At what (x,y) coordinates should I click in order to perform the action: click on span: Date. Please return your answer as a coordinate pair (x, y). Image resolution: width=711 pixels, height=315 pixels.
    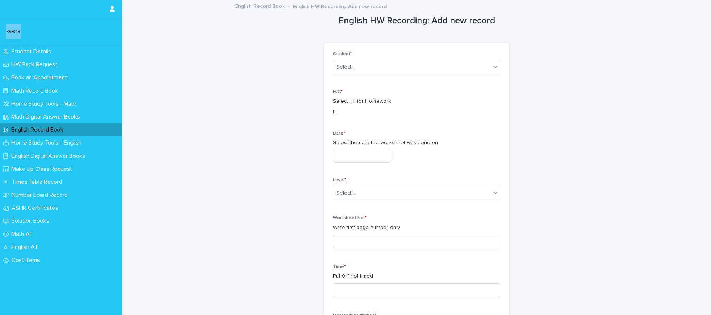
    Looking at the image, I should click on (339, 133).